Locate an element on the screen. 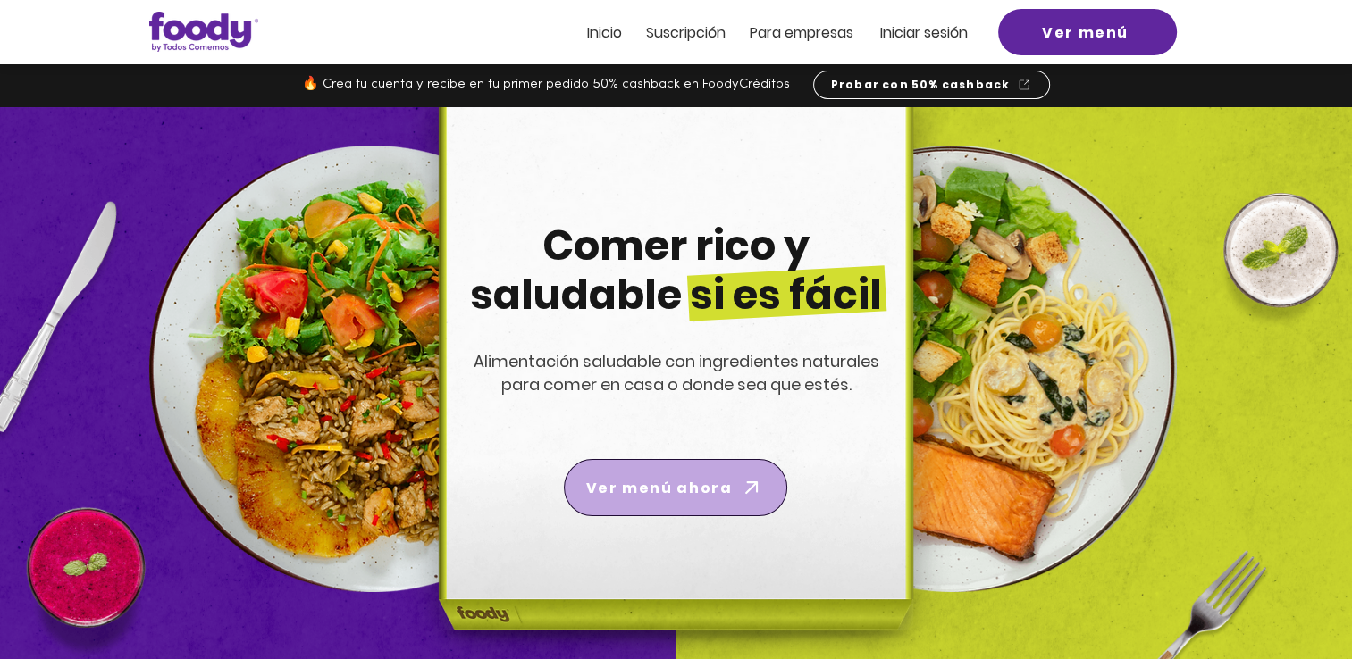 The height and width of the screenshot is (659, 1352). a: Para empresas is located at coordinates (801, 32).